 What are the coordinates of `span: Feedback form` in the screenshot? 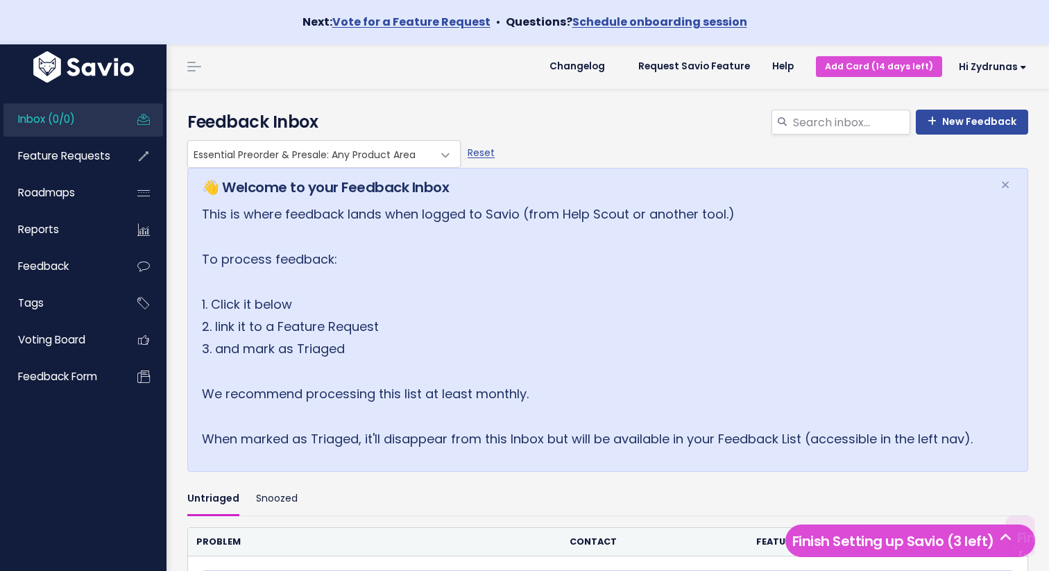 It's located at (58, 376).